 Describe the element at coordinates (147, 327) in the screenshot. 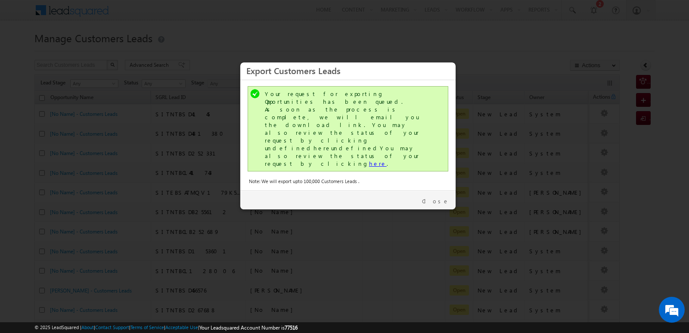

I see `a: Terms of Service` at that location.